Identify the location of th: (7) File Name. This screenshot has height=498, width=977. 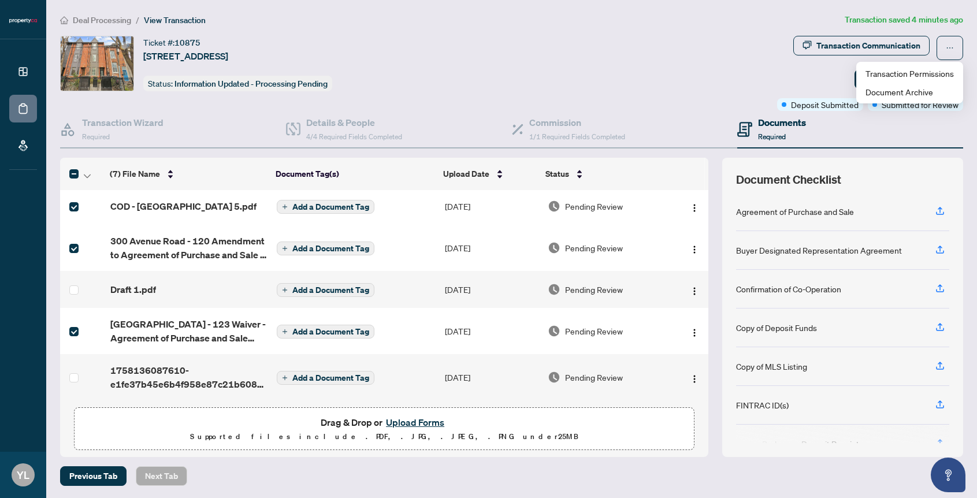
(188, 174).